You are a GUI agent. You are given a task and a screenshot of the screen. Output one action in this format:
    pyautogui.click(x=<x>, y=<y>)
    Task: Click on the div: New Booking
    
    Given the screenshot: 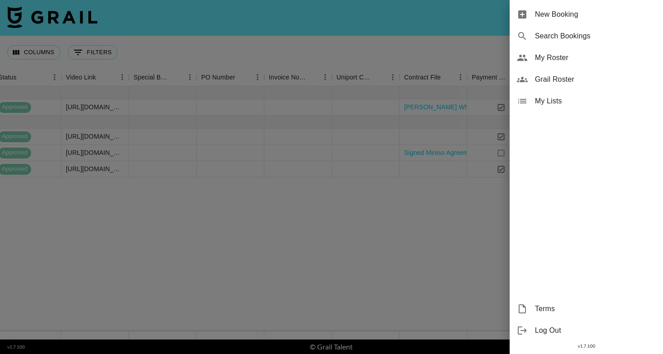 What is the action you would take?
    pyautogui.click(x=587, y=14)
    